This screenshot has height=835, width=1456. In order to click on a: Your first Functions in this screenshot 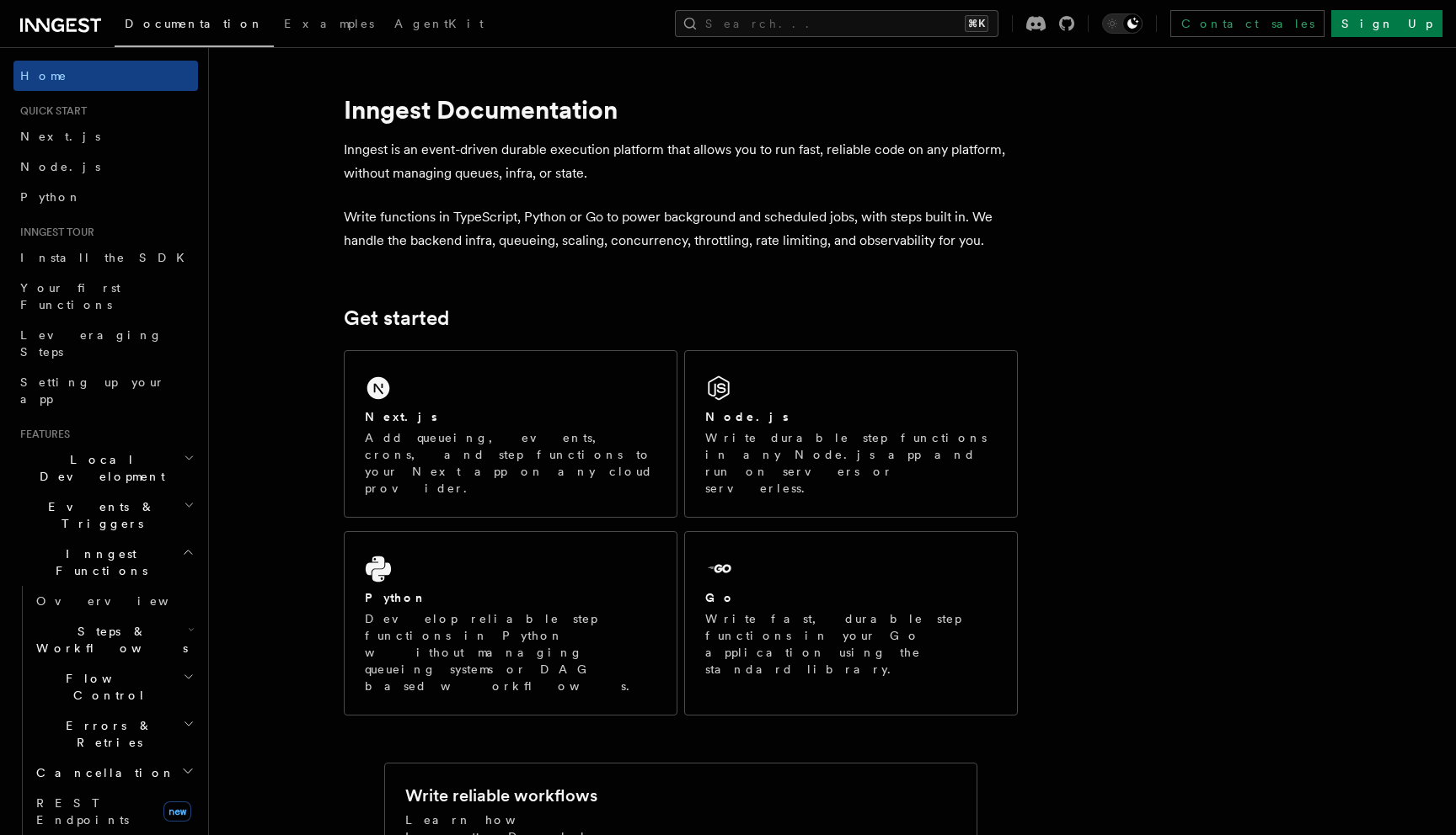, I will do `click(106, 296)`.